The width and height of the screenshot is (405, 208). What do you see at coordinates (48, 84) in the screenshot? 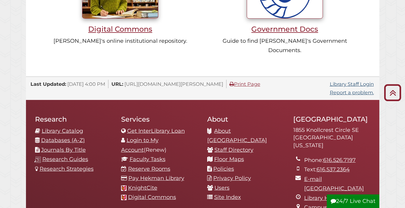
I see `span: Last Updated:` at bounding box center [48, 84].